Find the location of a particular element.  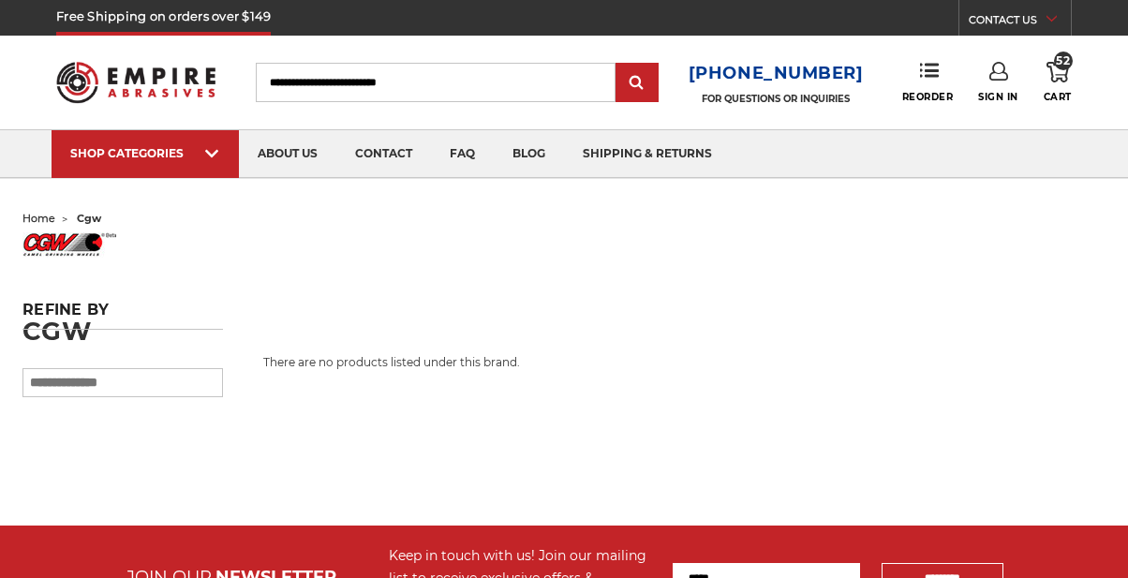

img: Empire Abrasives is located at coordinates (136, 82).